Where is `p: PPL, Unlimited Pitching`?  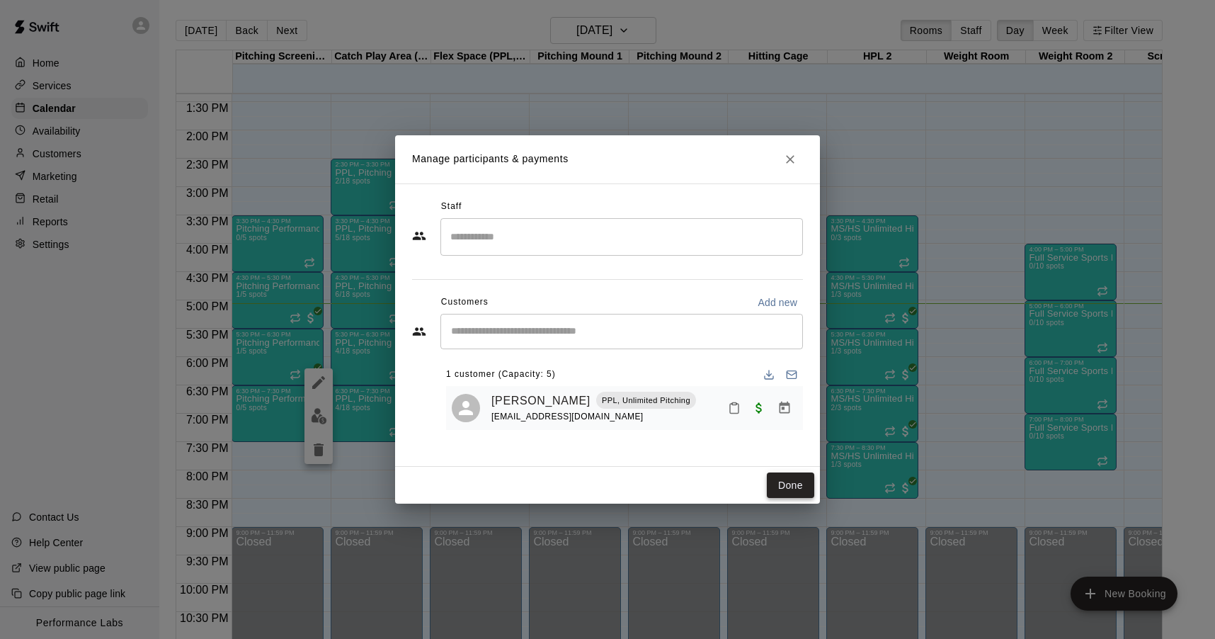
p: PPL, Unlimited Pitching is located at coordinates (646, 400).